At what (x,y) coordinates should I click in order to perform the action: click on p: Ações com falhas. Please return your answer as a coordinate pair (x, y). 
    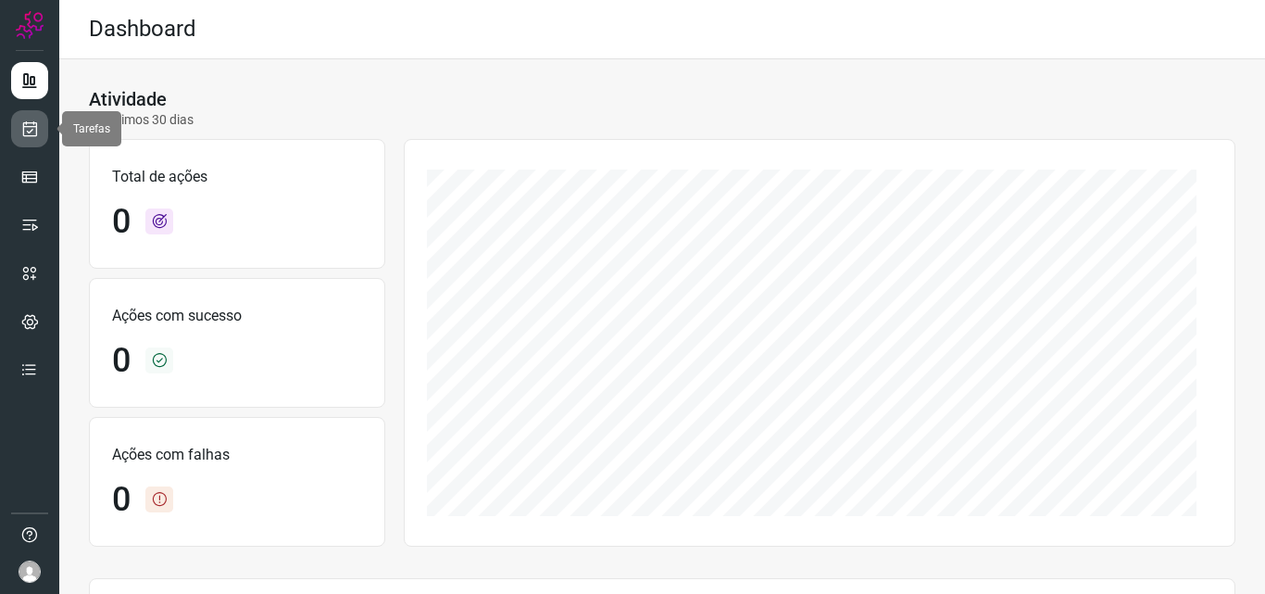
    Looking at the image, I should click on (237, 455).